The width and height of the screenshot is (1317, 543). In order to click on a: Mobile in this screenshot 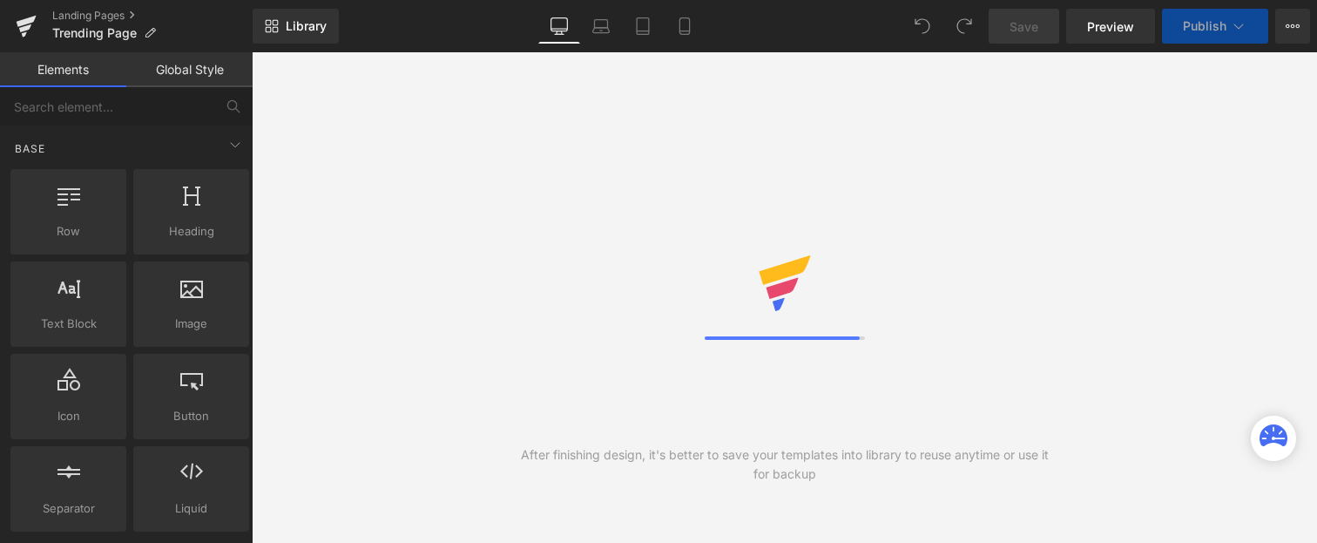, I will do `click(685, 26)`.